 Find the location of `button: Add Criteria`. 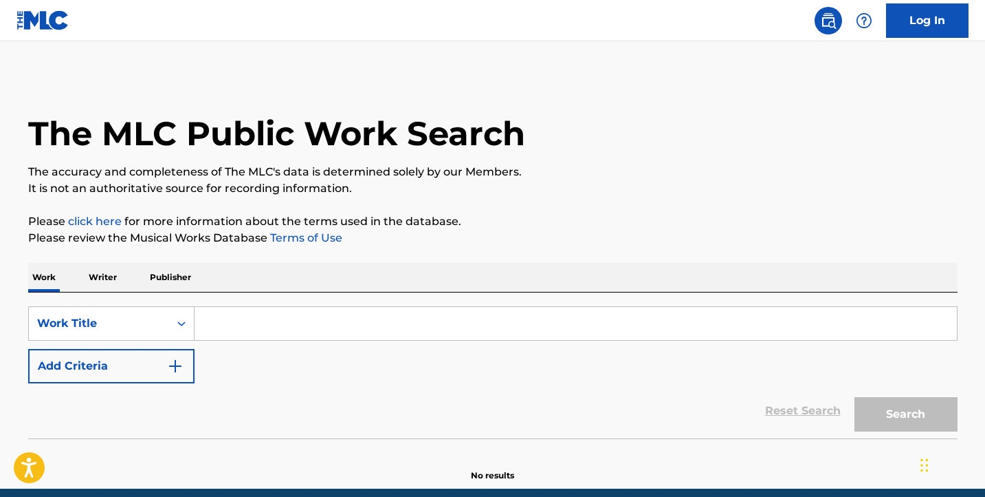

button: Add Criteria is located at coordinates (111, 366).